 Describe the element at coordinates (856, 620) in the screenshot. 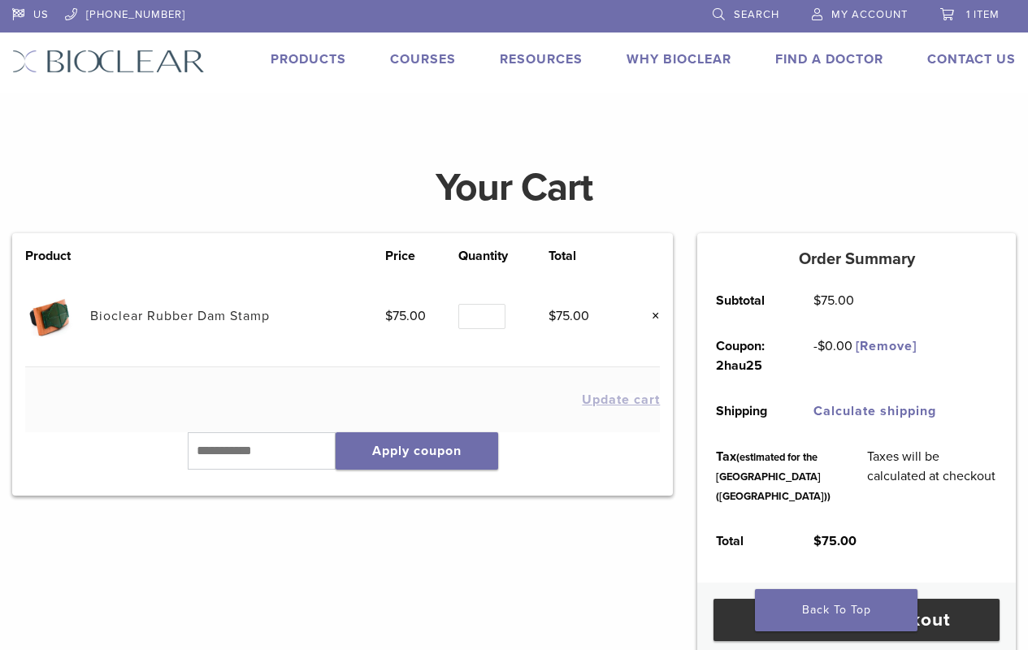

I see `a: Proceed to checkout` at that location.